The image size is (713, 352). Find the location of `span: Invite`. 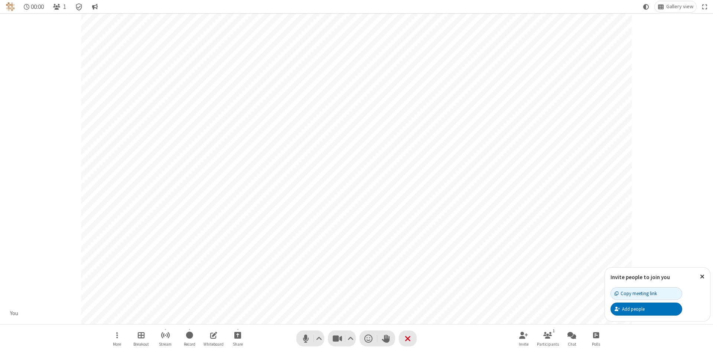

span: Invite is located at coordinates (524, 344).